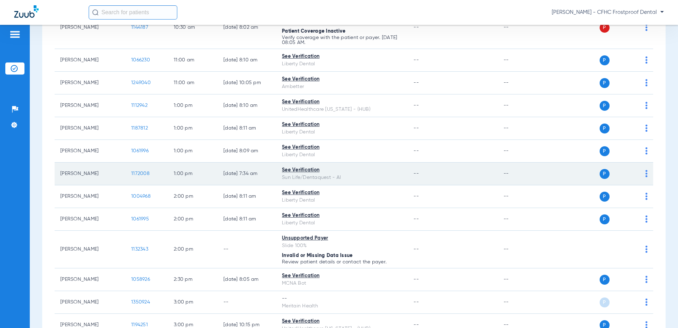 The height and width of the screenshot is (328, 678). I want to click on div: Sun Life/Dentaquest - AI, so click(342, 177).